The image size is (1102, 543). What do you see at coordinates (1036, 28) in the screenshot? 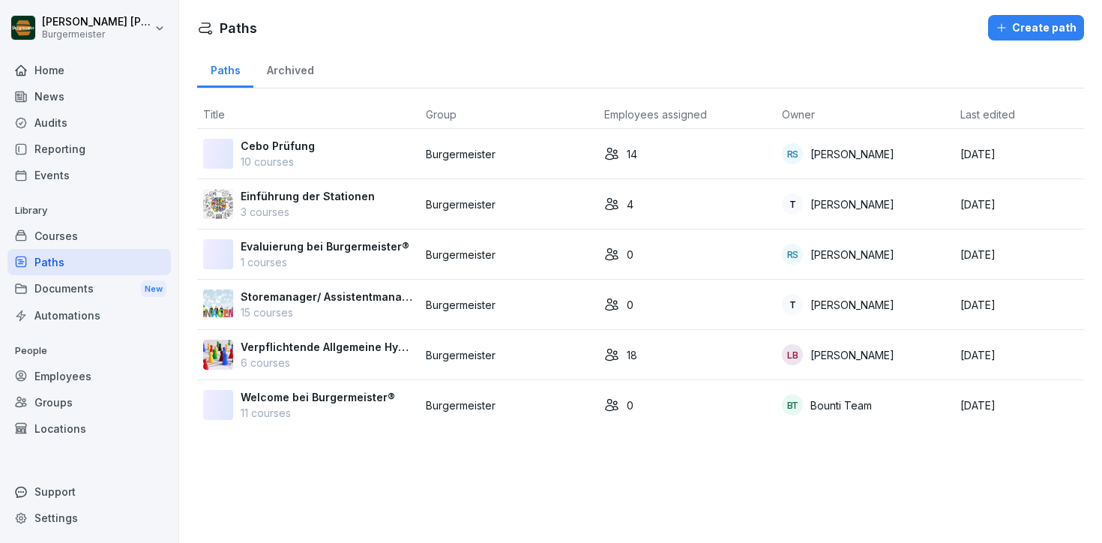
I see `div: Create path` at bounding box center [1036, 28].